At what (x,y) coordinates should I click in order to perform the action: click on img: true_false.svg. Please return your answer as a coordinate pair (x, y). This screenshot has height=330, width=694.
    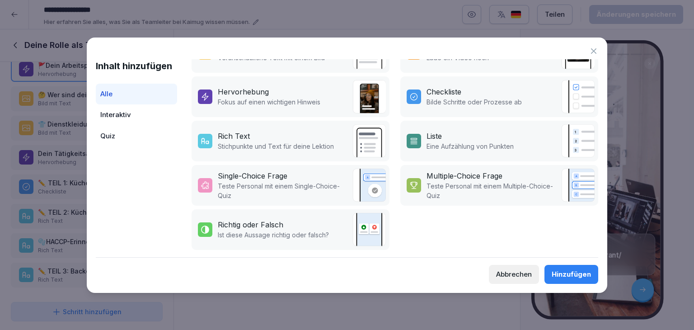
    Looking at the image, I should click on (369, 230).